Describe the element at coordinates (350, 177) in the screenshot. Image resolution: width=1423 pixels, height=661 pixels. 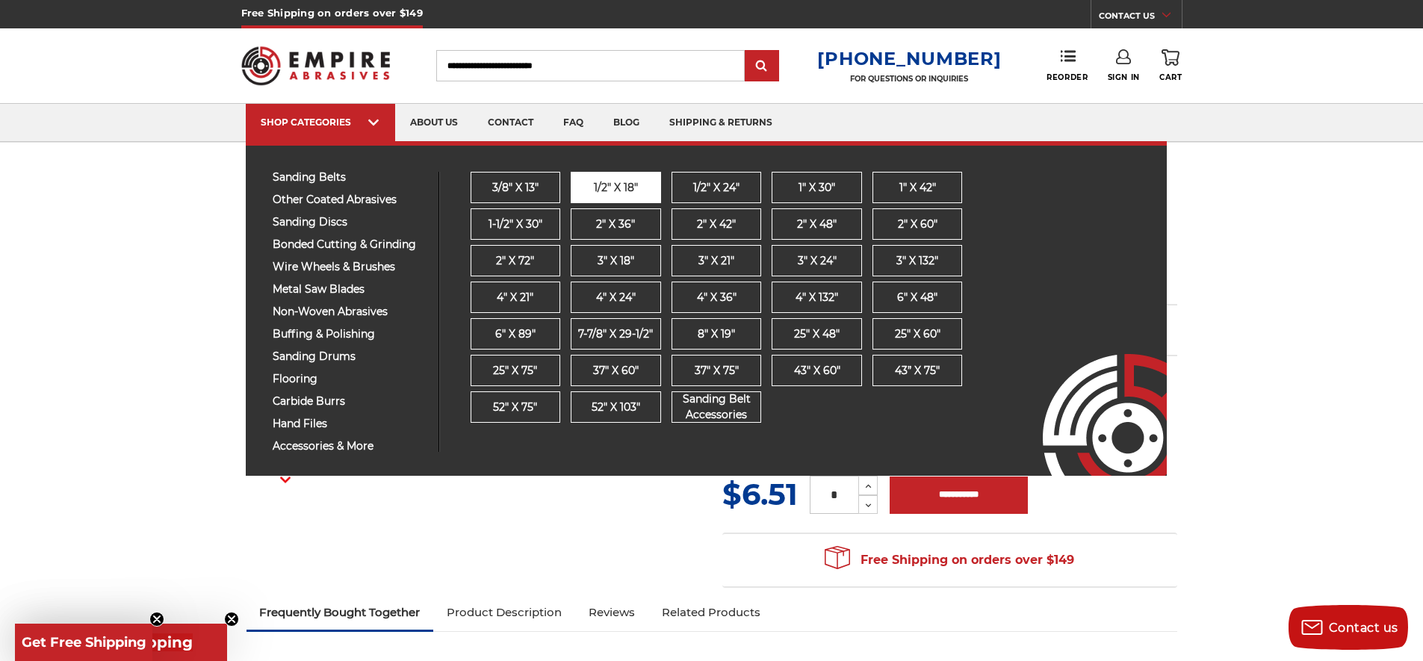
I see `span: sanding belts` at that location.